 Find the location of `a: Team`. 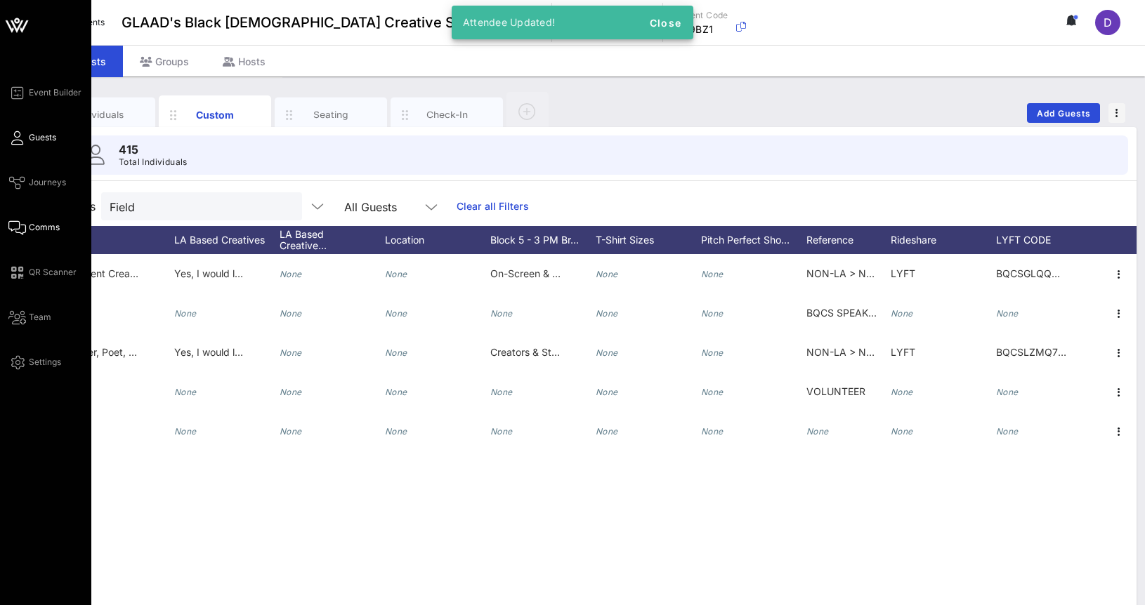

a: Team is located at coordinates (29, 317).